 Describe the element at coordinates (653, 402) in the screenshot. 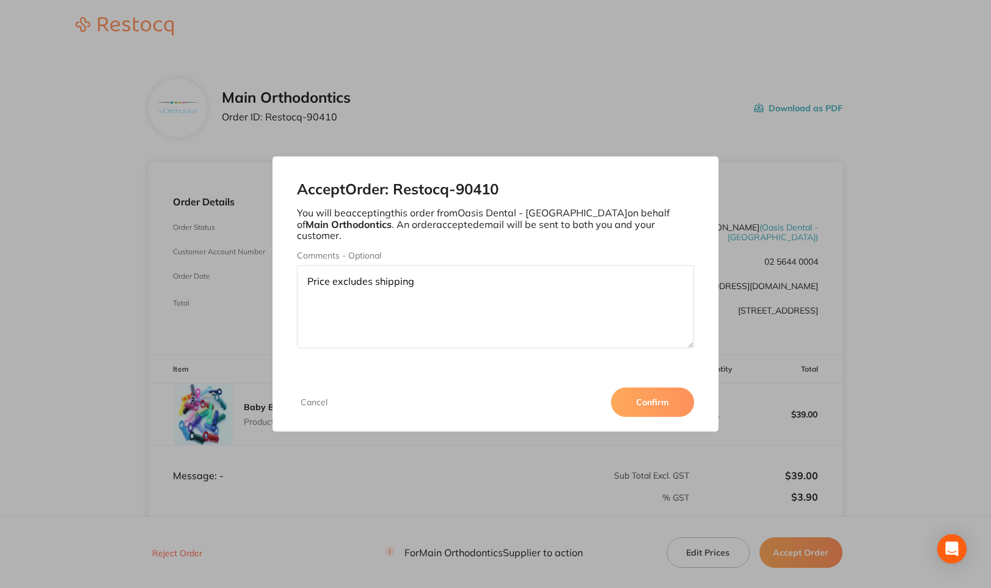

I see `button: Confirm` at that location.